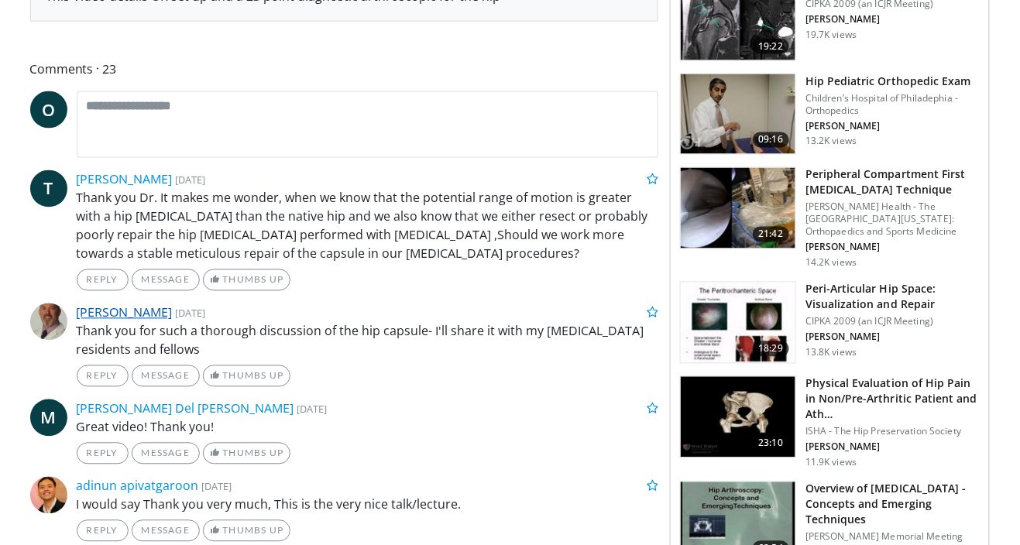 The height and width of the screenshot is (545, 1020). Describe the element at coordinates (368, 505) in the screenshot. I see `p: I would say Thank you very much, This is the very nice talk/lecture.` at that location.